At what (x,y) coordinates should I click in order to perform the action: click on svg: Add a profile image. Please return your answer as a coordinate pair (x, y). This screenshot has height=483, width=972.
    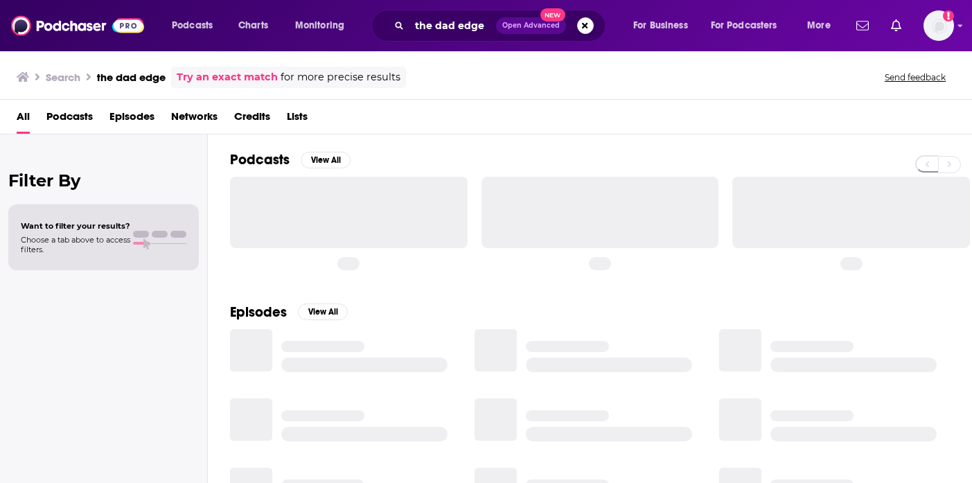
    Looking at the image, I should click on (948, 16).